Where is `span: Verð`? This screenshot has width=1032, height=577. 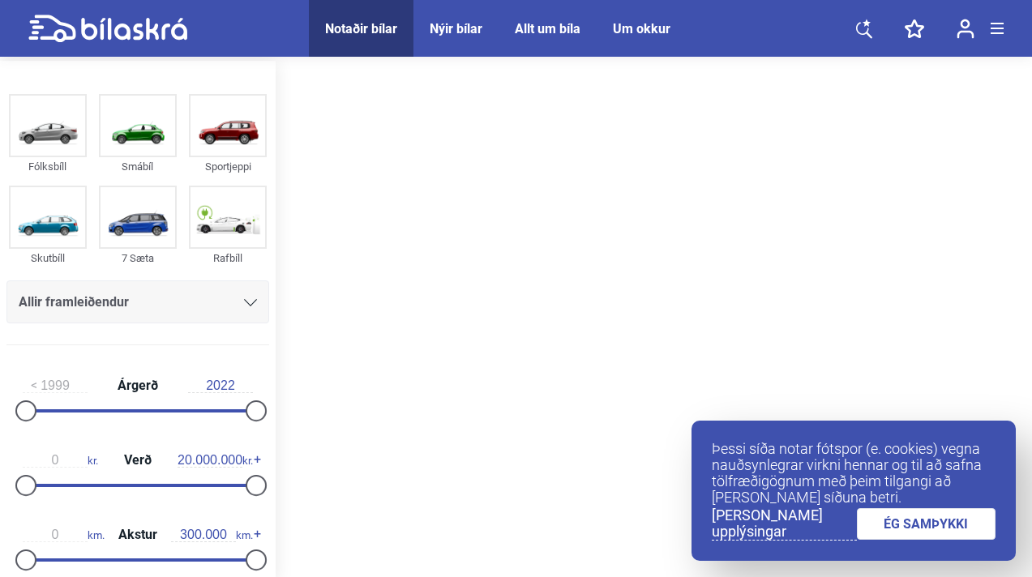
span: Verð is located at coordinates (138, 460).